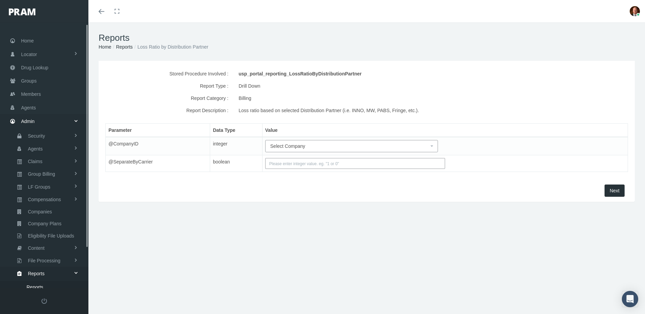 The image size is (645, 314). I want to click on label: Report Description :, so click(167, 110).